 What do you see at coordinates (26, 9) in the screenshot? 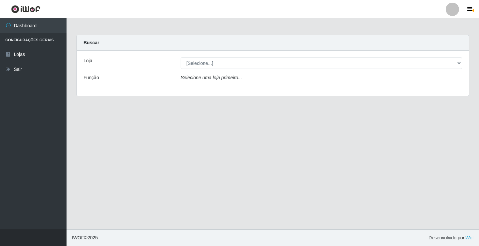
I see `img: CoreUI Logo` at bounding box center [26, 9].